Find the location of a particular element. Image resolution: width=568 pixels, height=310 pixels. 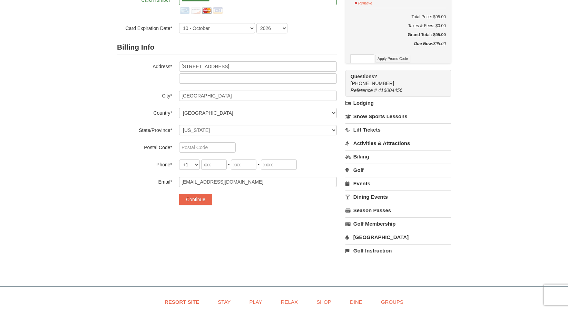

a: Activities & Attractions is located at coordinates (398, 143).